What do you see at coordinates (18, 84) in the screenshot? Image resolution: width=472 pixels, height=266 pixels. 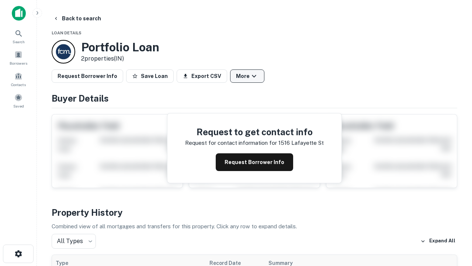 I see `span: Contacts` at bounding box center [18, 84].